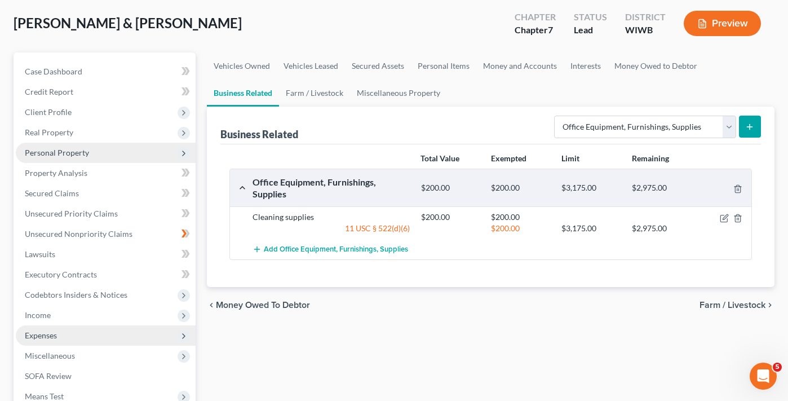  What do you see at coordinates (331, 188) in the screenshot?
I see `div: Office Equipment, Furnishings, Supplies` at bounding box center [331, 188].